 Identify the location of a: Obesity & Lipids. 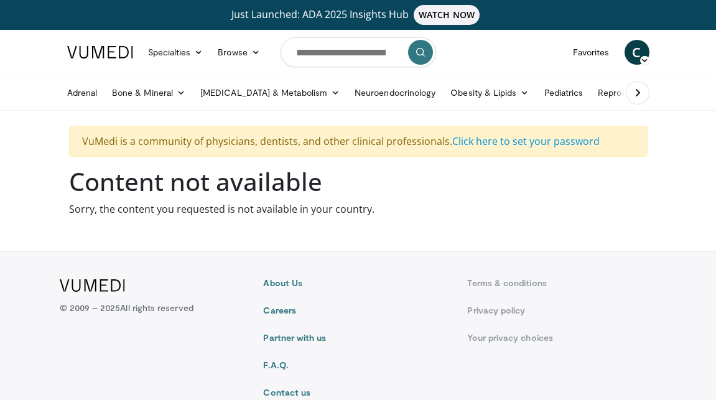
(490, 93).